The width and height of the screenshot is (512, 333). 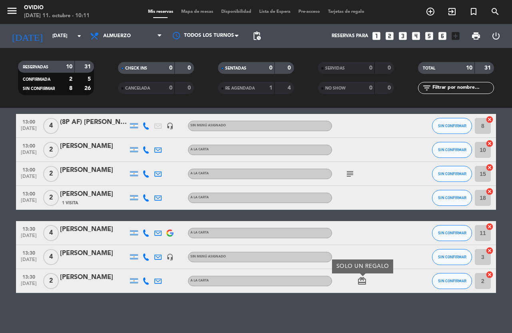 I want to click on span: Lista de Espera, so click(x=275, y=12).